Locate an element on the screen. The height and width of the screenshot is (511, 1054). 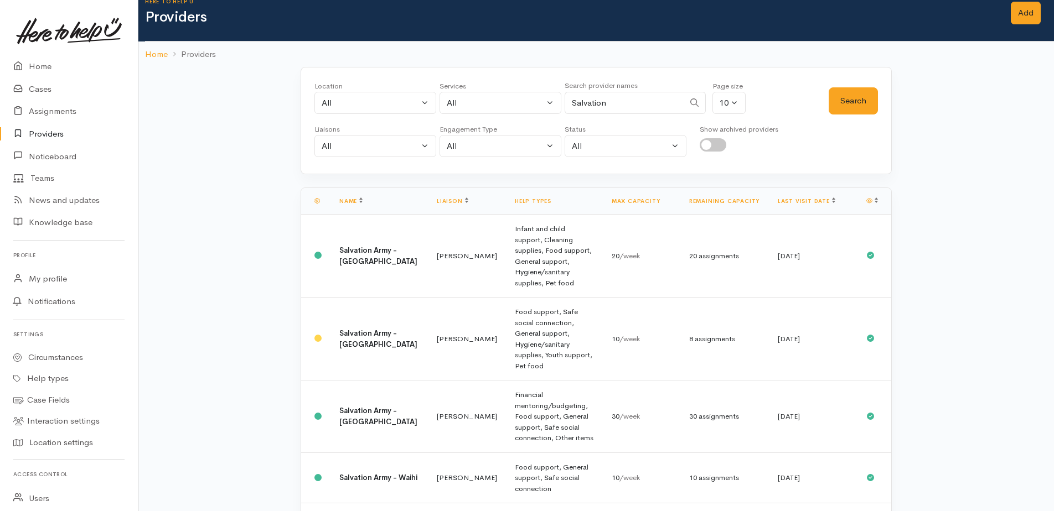
div: 20 is located at coordinates (641, 256).